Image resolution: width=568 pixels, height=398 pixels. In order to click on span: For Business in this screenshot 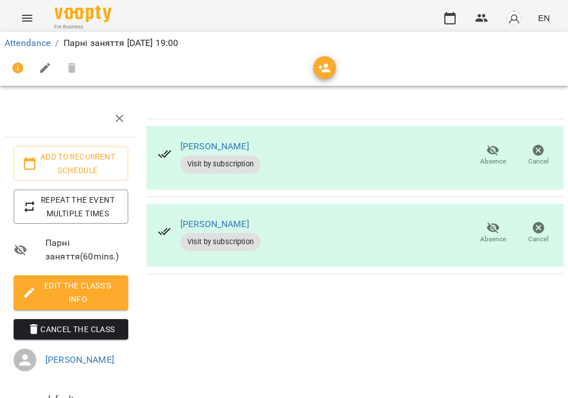, I will do `click(83, 27)`.